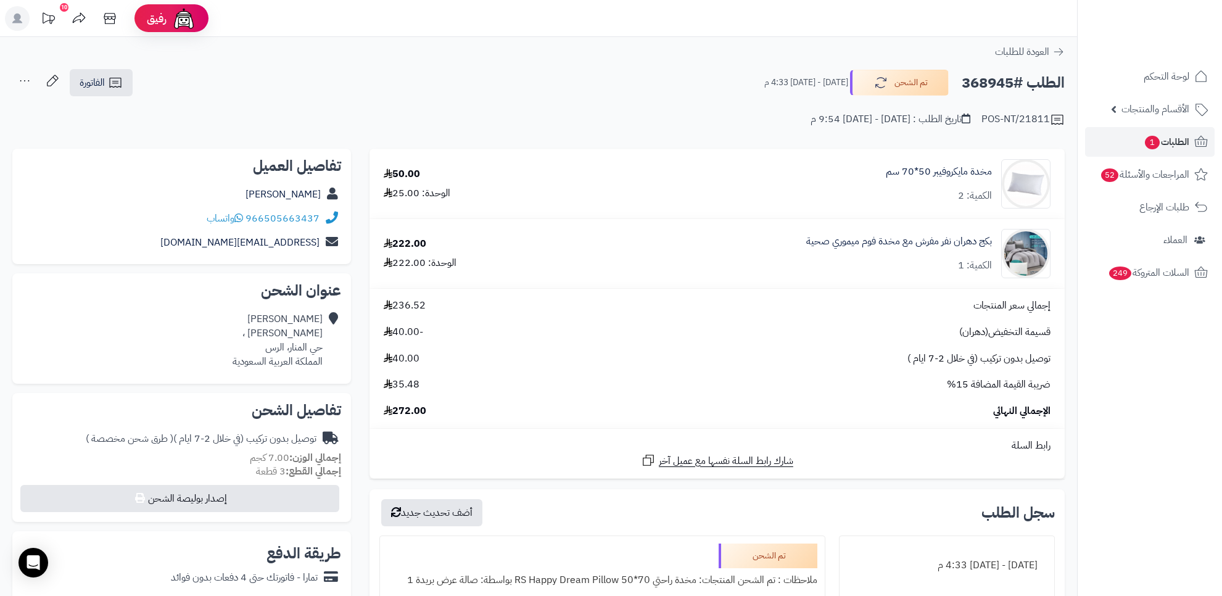 Image resolution: width=1222 pixels, height=596 pixels. Describe the element at coordinates (1109, 175) in the screenshot. I see `span: 52` at that location.